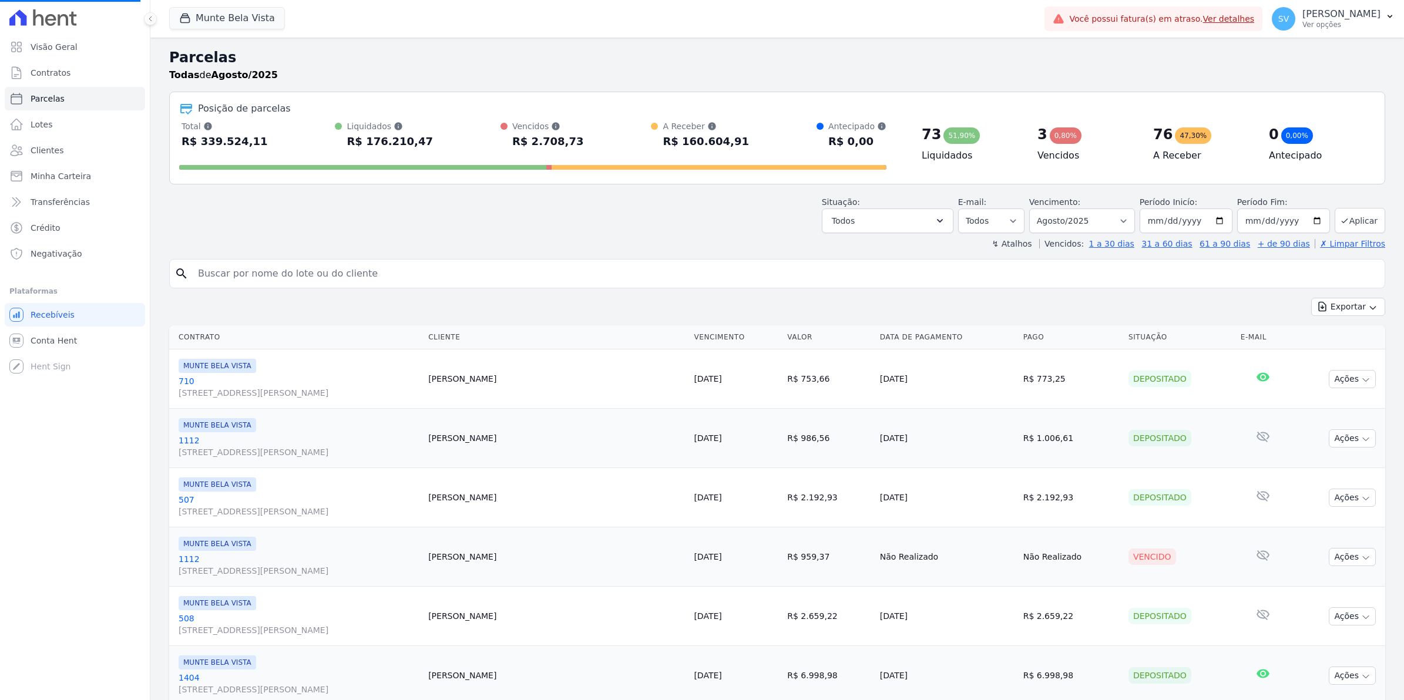 This screenshot has height=700, width=1404. Describe the element at coordinates (1229, 19) in the screenshot. I see `a: Ver detalhes` at that location.